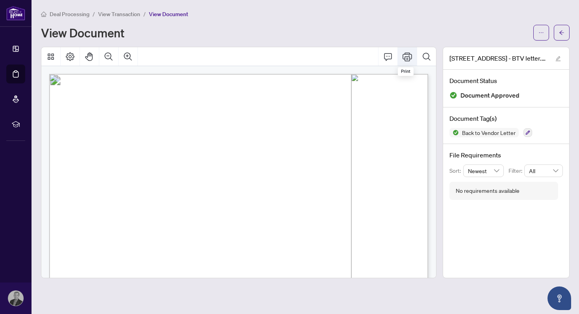 Image resolution: width=579 pixels, height=314 pixels. Describe the element at coordinates (456, 171) in the screenshot. I see `p: Sort:` at that location.